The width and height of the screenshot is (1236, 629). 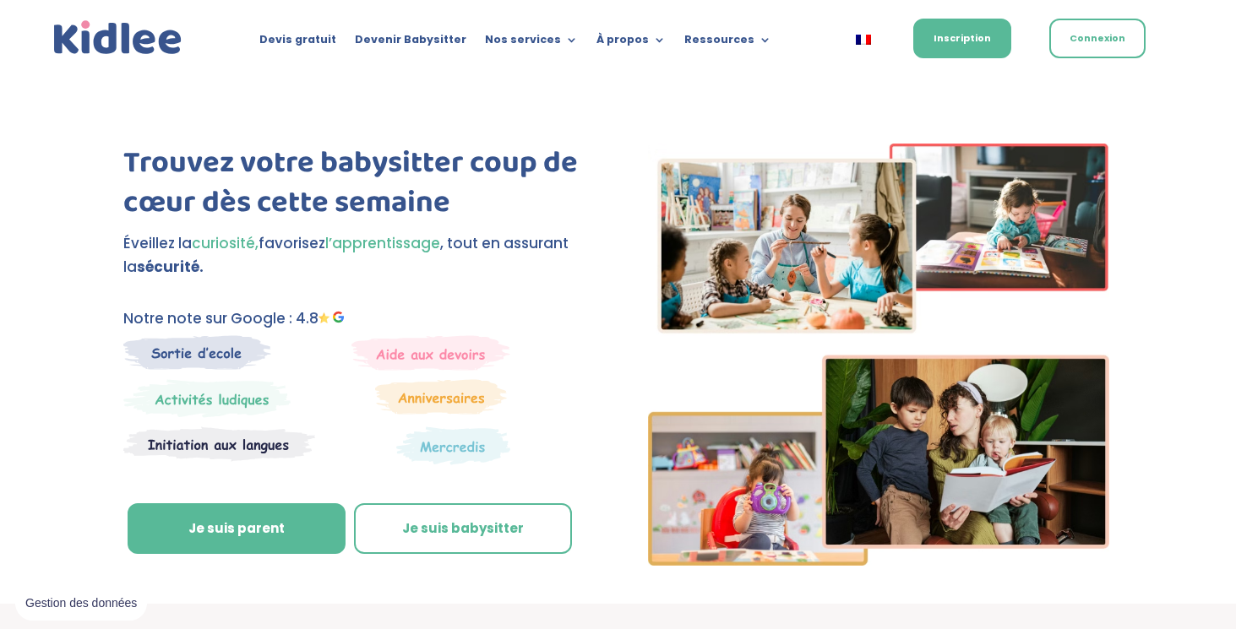 What do you see at coordinates (207, 399) in the screenshot?
I see `img: Mercredi` at bounding box center [207, 399].